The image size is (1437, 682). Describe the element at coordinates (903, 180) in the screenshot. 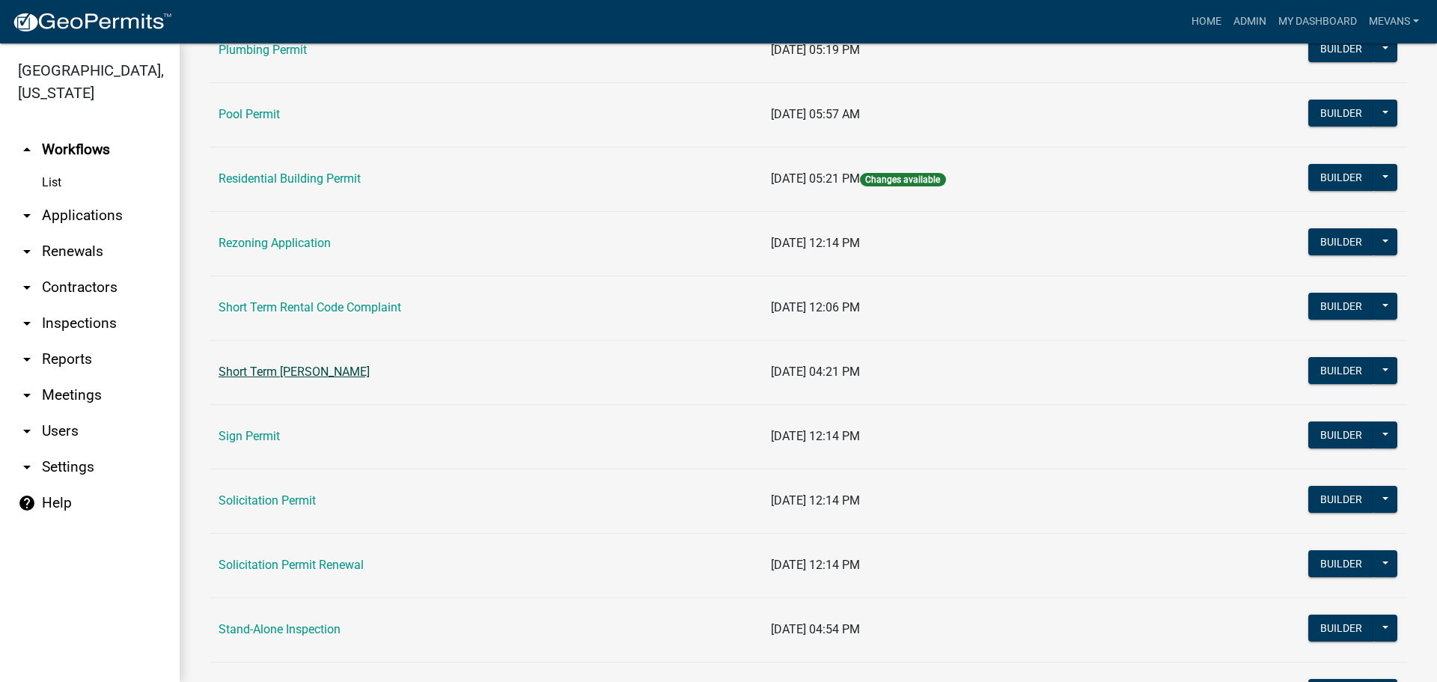

I see `span: Changes available` at that location.